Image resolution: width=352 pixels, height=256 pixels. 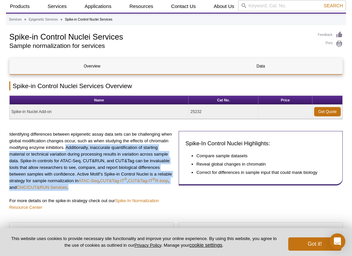 I want to click on th: Price, so click(x=285, y=100).